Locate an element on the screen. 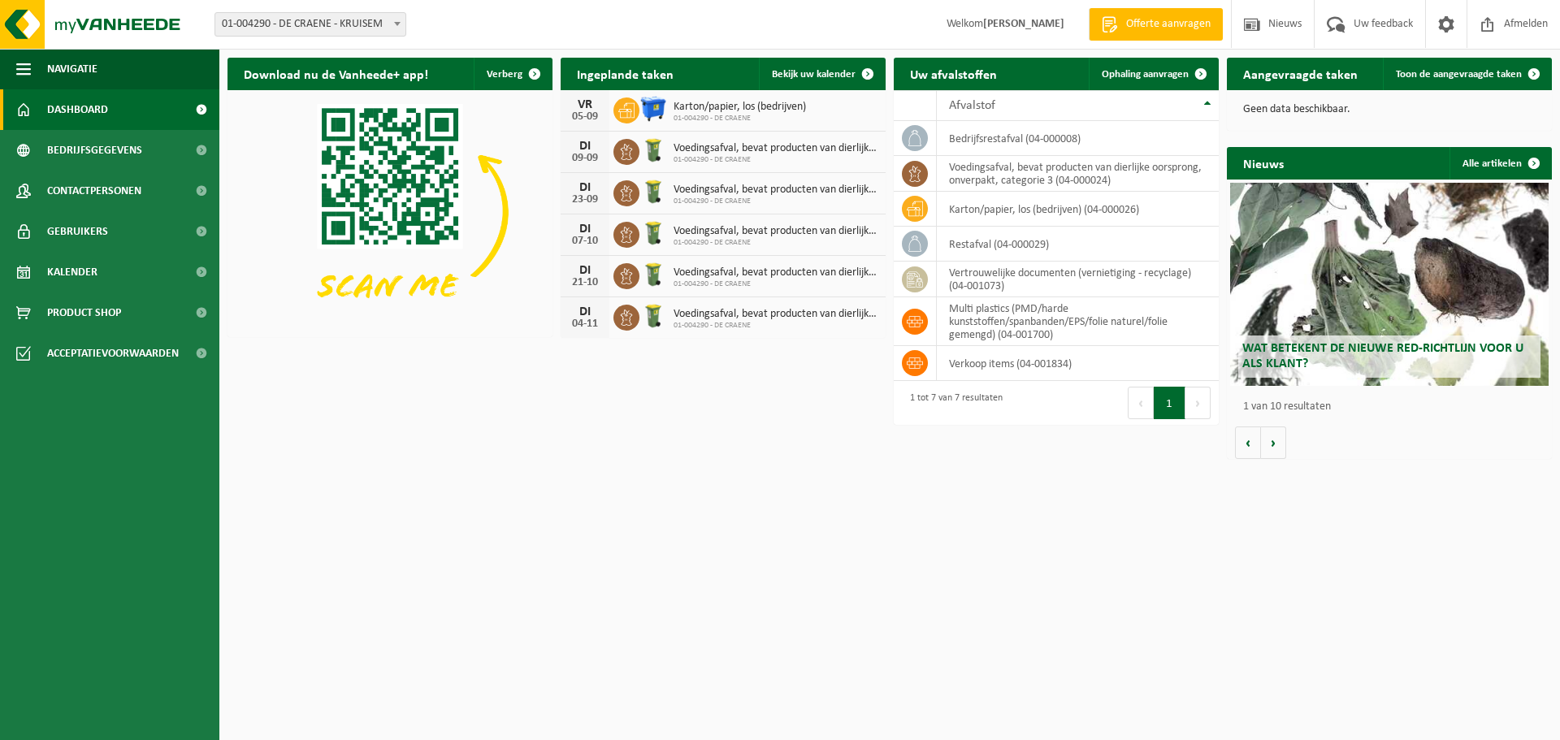 Image resolution: width=1560 pixels, height=740 pixels. td: verkoop items (04-001834) is located at coordinates (1077, 363).